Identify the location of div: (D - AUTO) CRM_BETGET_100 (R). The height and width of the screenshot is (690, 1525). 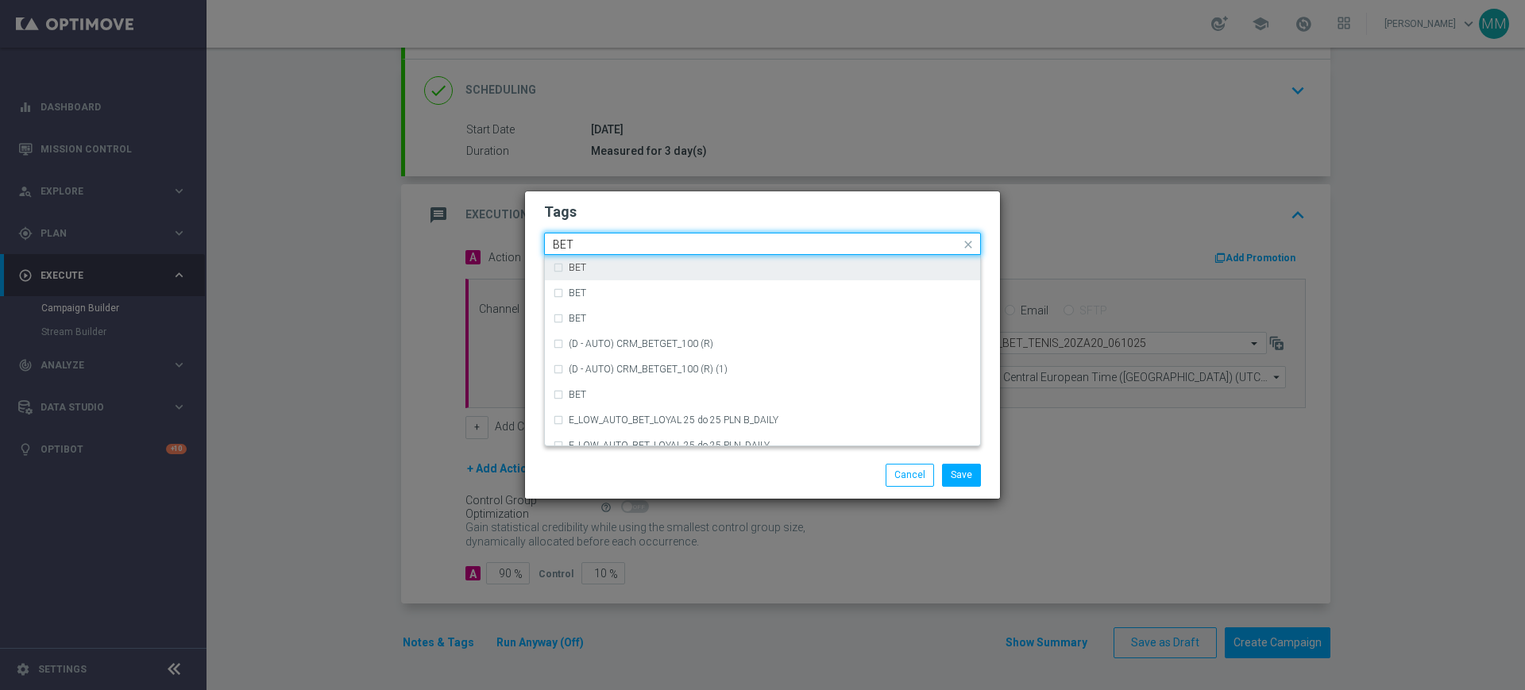
(762, 344).